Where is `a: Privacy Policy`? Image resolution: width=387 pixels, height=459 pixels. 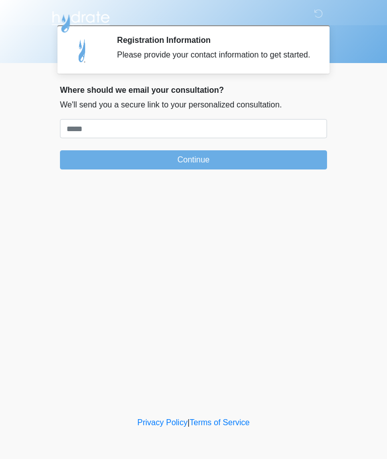 a: Privacy Policy is located at coordinates (163, 422).